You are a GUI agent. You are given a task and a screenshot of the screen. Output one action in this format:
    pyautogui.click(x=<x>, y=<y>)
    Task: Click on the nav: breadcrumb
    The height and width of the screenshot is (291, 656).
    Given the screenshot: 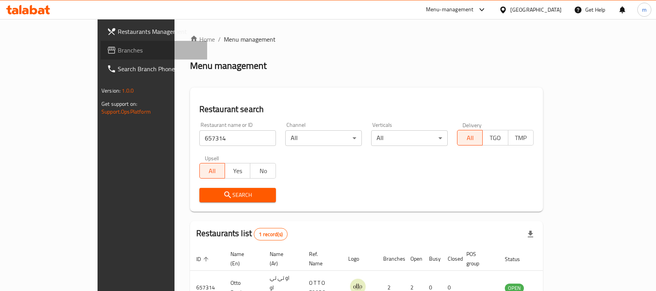 What is the action you would take?
    pyautogui.click(x=367, y=39)
    